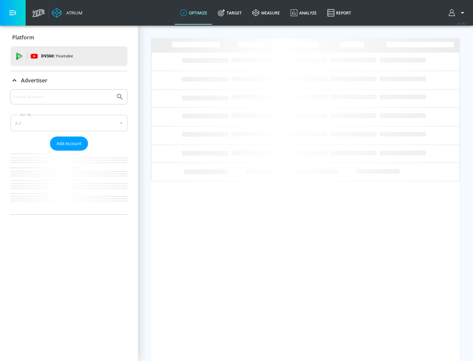  I want to click on span: v 4.24.0, so click(462, 23).